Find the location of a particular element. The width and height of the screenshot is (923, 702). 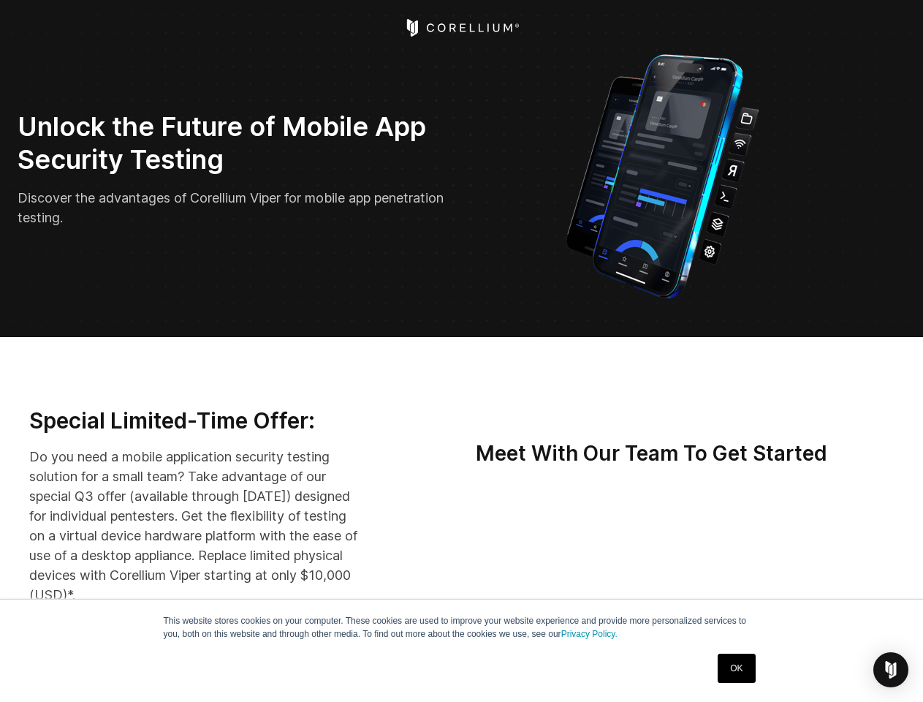

h2: Unlock the Future of Mobile App Security Testing is located at coordinates (235, 143).